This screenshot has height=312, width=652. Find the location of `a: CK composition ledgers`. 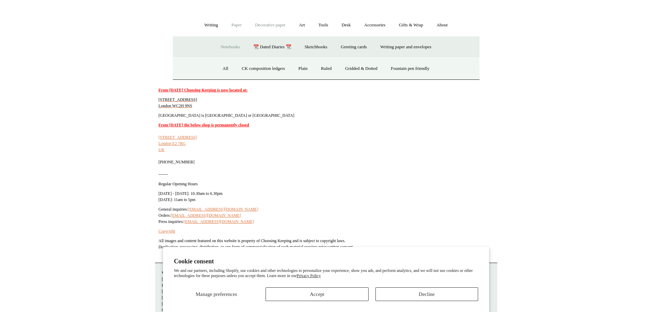

a: CK composition ledgers is located at coordinates (263, 68).